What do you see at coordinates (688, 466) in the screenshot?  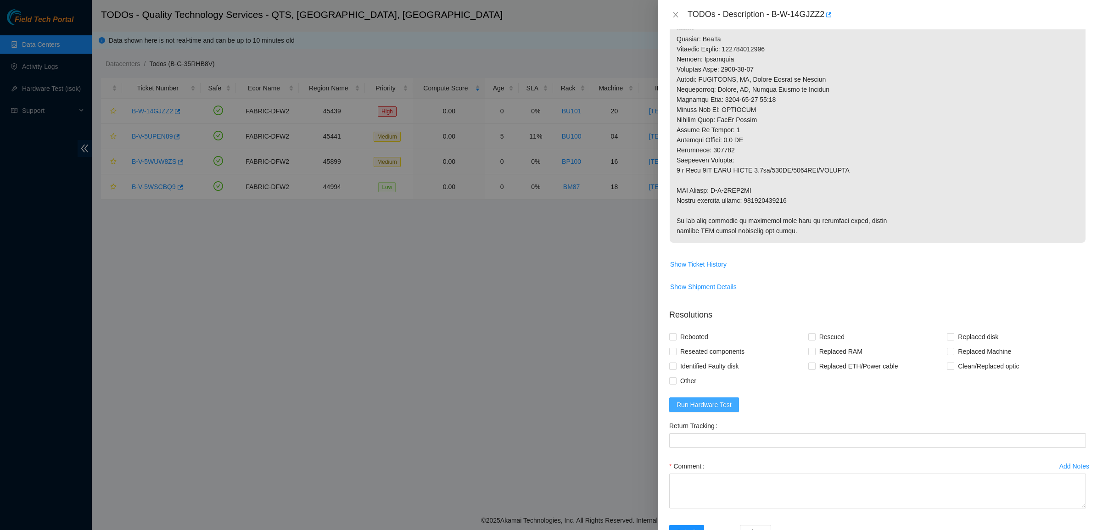 I see `label: Comment` at bounding box center [688, 466].